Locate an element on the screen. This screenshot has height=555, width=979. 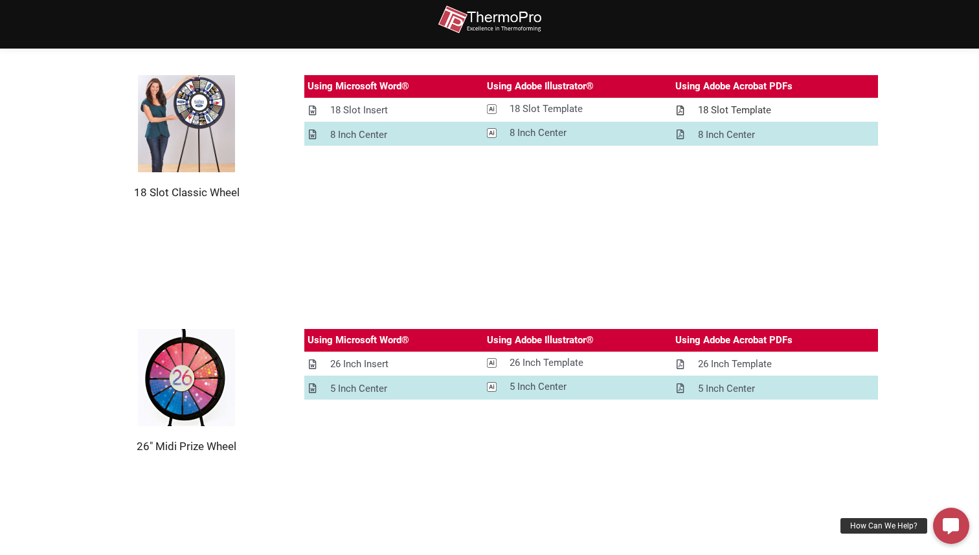
h2: 26" Midi Prize Wheel is located at coordinates (187, 446).